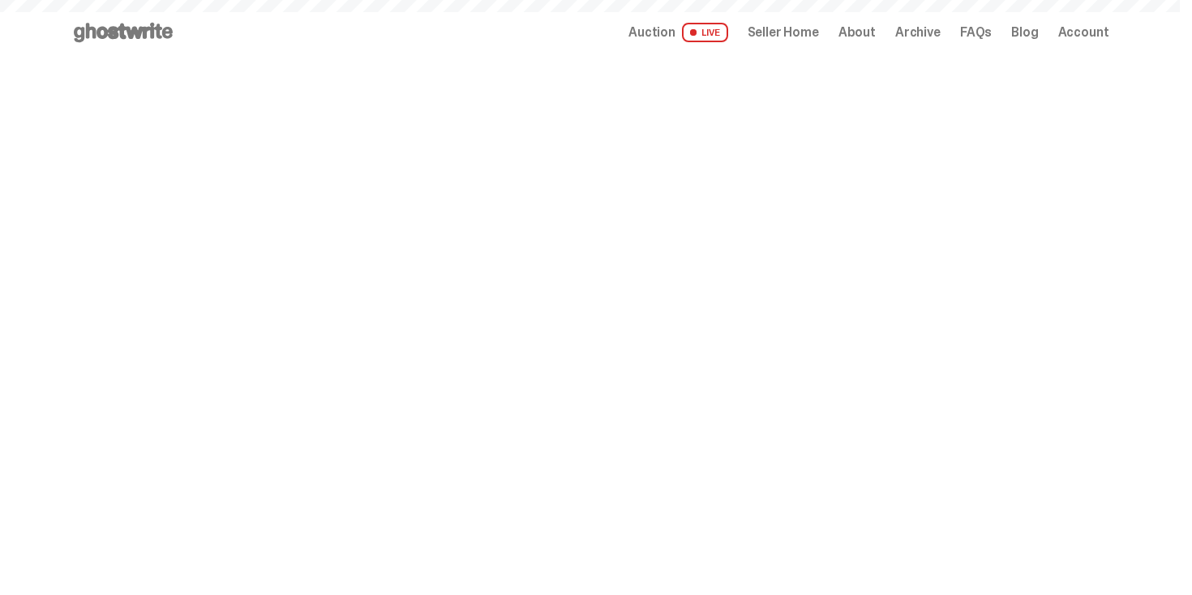  What do you see at coordinates (678, 32) in the screenshot?
I see `a: Auction LIVE` at bounding box center [678, 32].